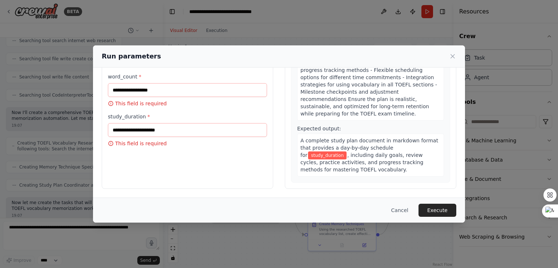 This screenshot has height=268, width=558. Describe the element at coordinates (362, 162) in the screenshot. I see `span: , including daily goals, review cycles, practice activities, and progress tracking methods for ma...` at that location.